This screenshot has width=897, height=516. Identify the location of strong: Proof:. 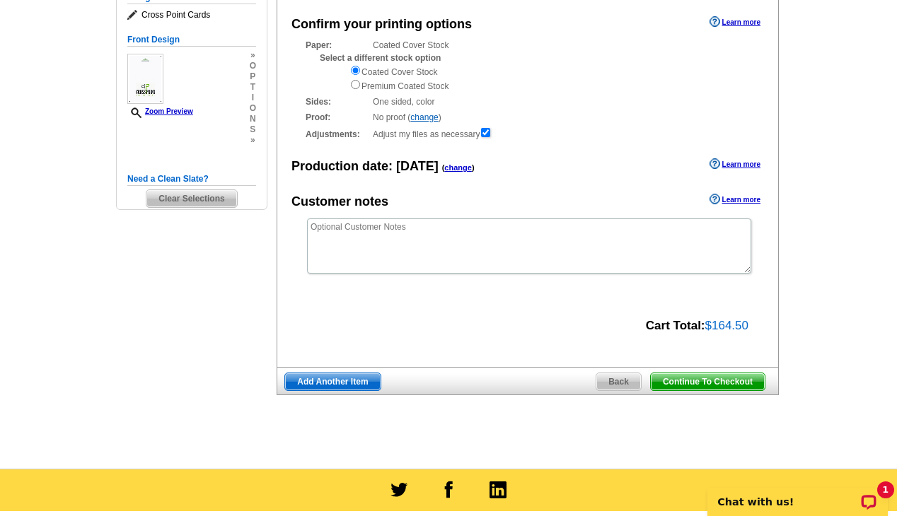
(337, 117).